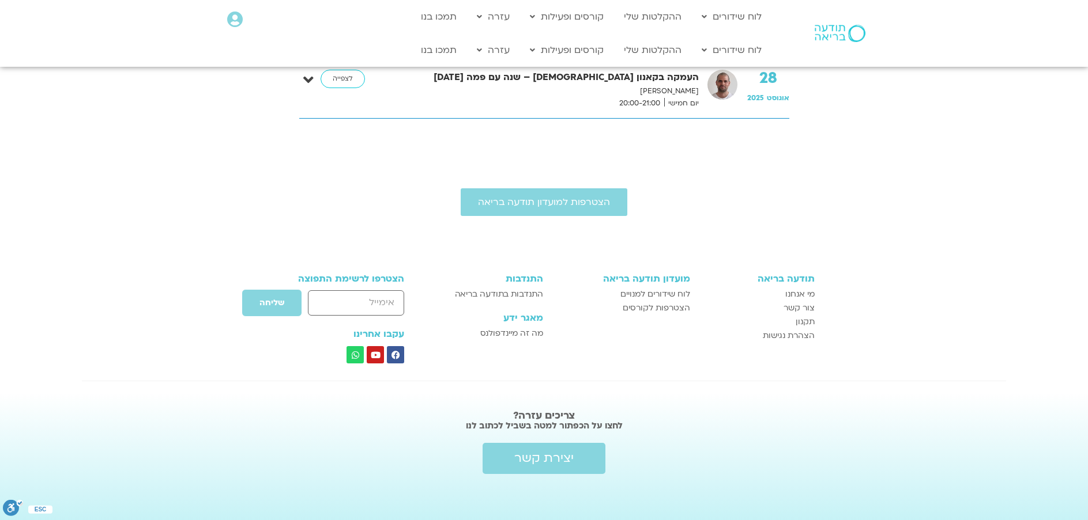 This screenshot has width=1088, height=520. Describe the element at coordinates (339, 334) in the screenshot. I see `h3: עקבו אחרינו` at that location.